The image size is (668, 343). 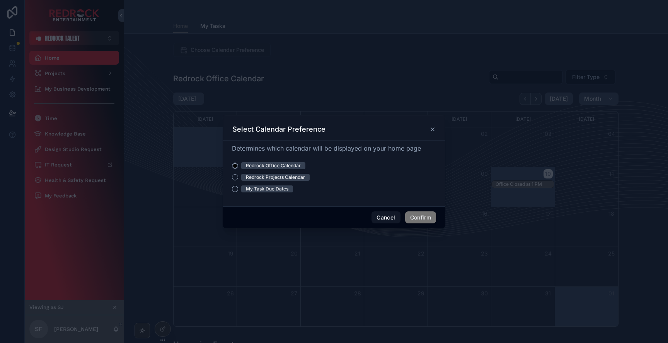 I want to click on div: Redrock Office Calendar, so click(x=273, y=166).